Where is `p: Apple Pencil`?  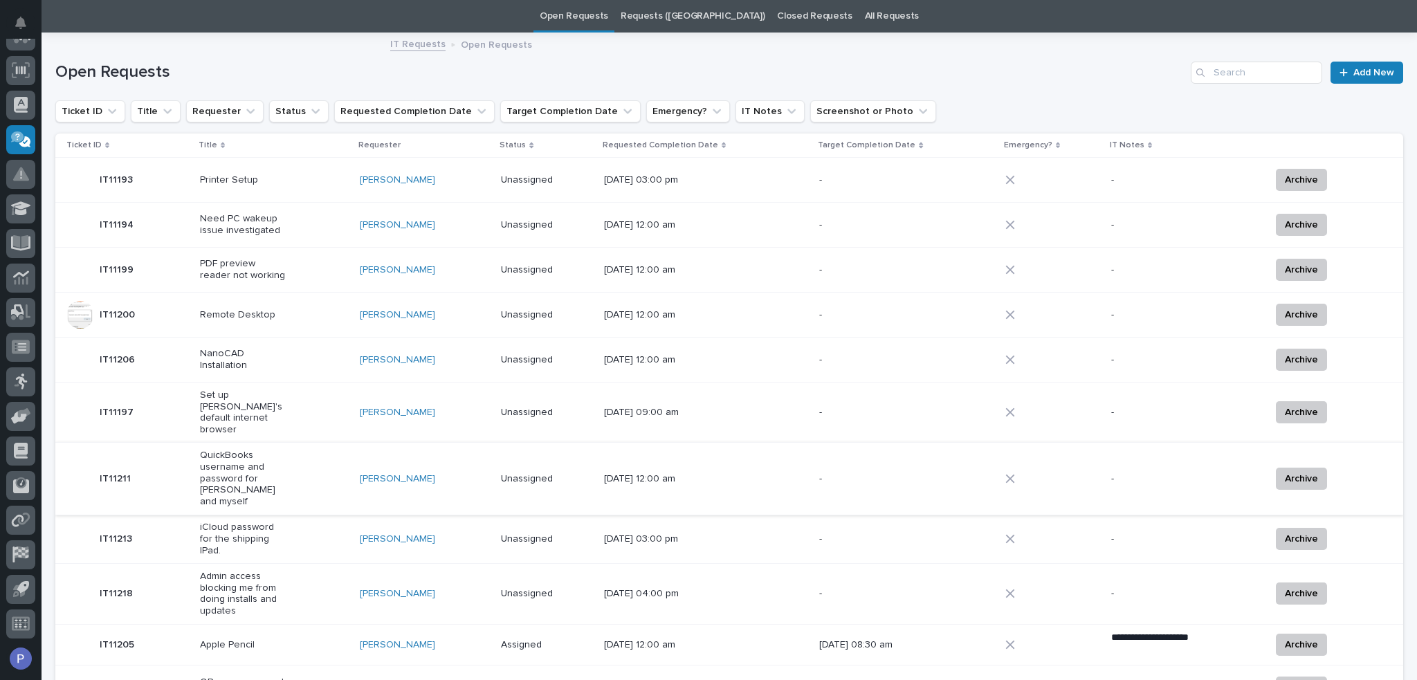
p: Apple Pencil is located at coordinates (243, 645).